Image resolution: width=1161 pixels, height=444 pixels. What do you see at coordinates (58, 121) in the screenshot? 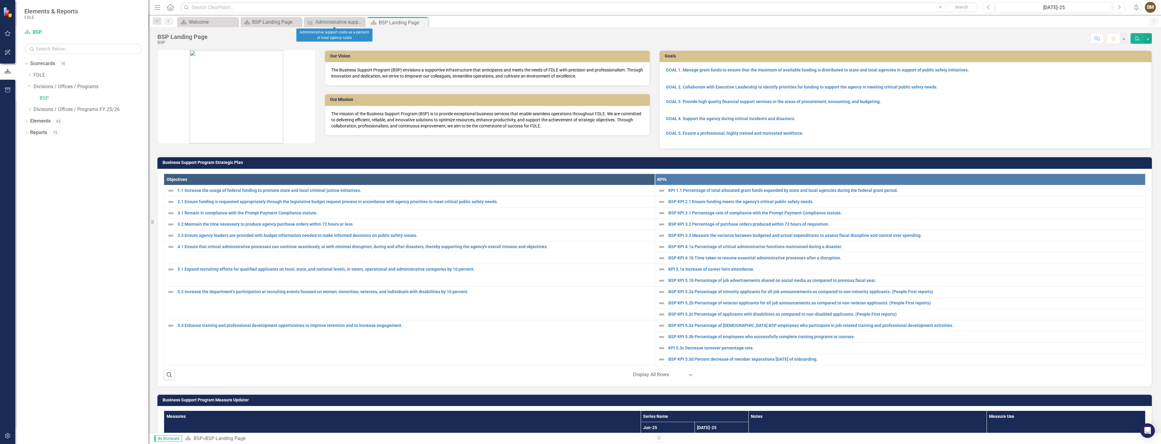
I see `div: 63` at bounding box center [58, 121].